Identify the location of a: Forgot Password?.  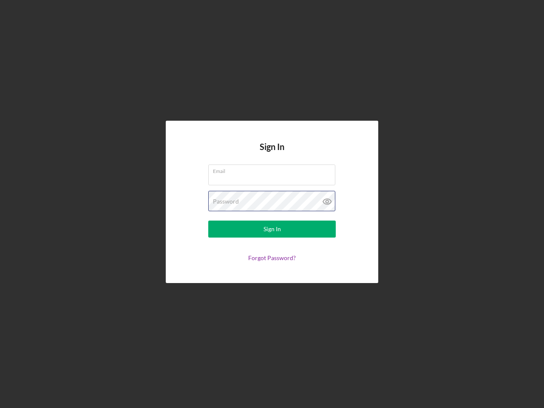
(272, 257).